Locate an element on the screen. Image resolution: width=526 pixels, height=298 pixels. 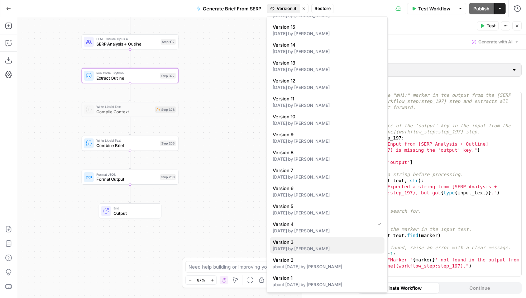
div: Extract Outline is located at coordinates (390, 26).